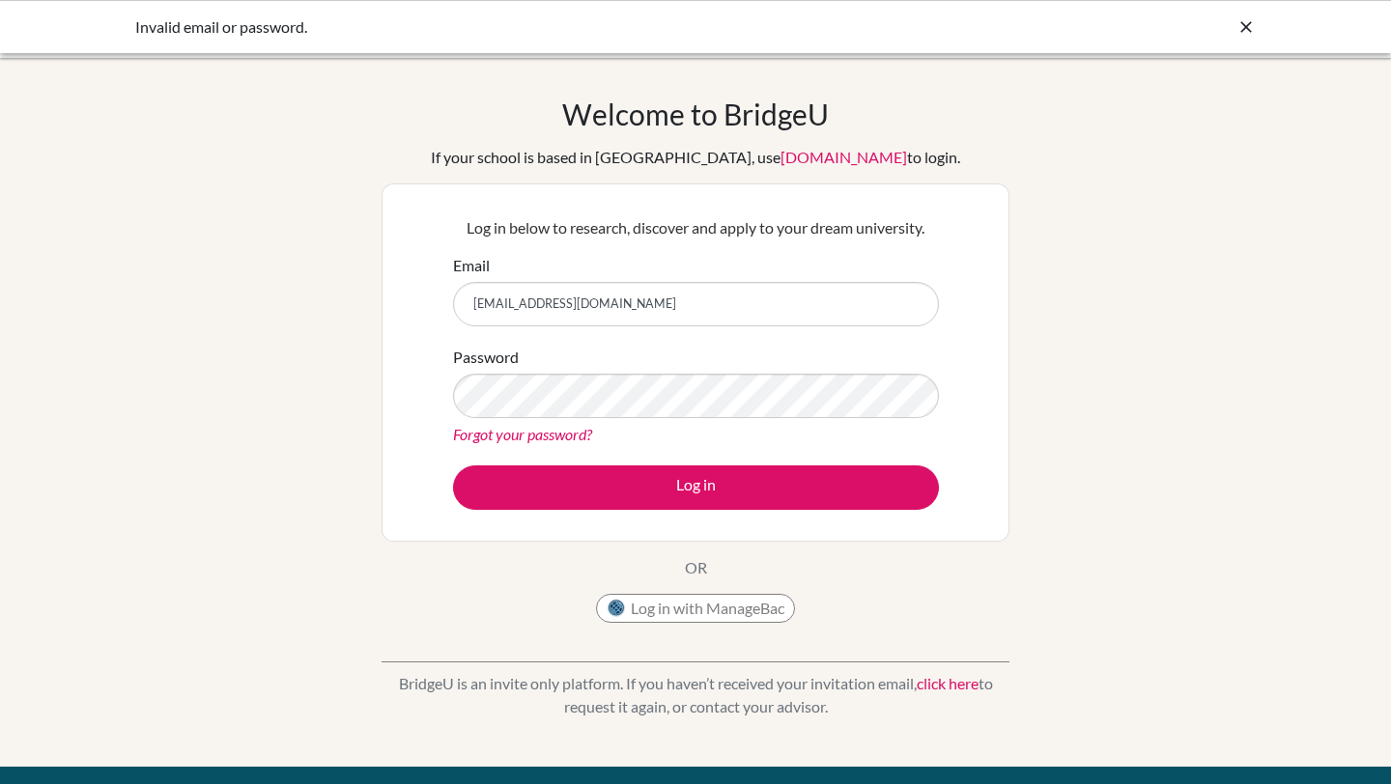 The width and height of the screenshot is (1391, 784). I want to click on button: Log in, so click(696, 488).